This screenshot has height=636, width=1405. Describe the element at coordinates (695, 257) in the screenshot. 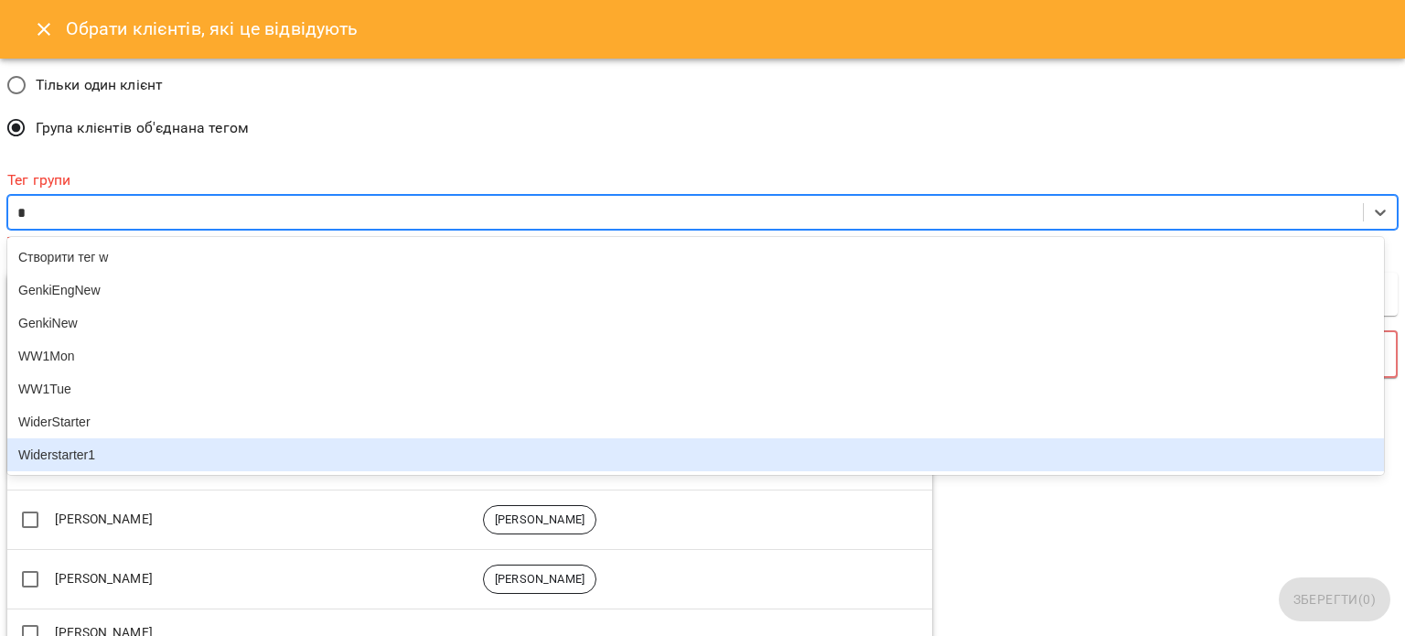

I see `div: Створити тег w` at that location.